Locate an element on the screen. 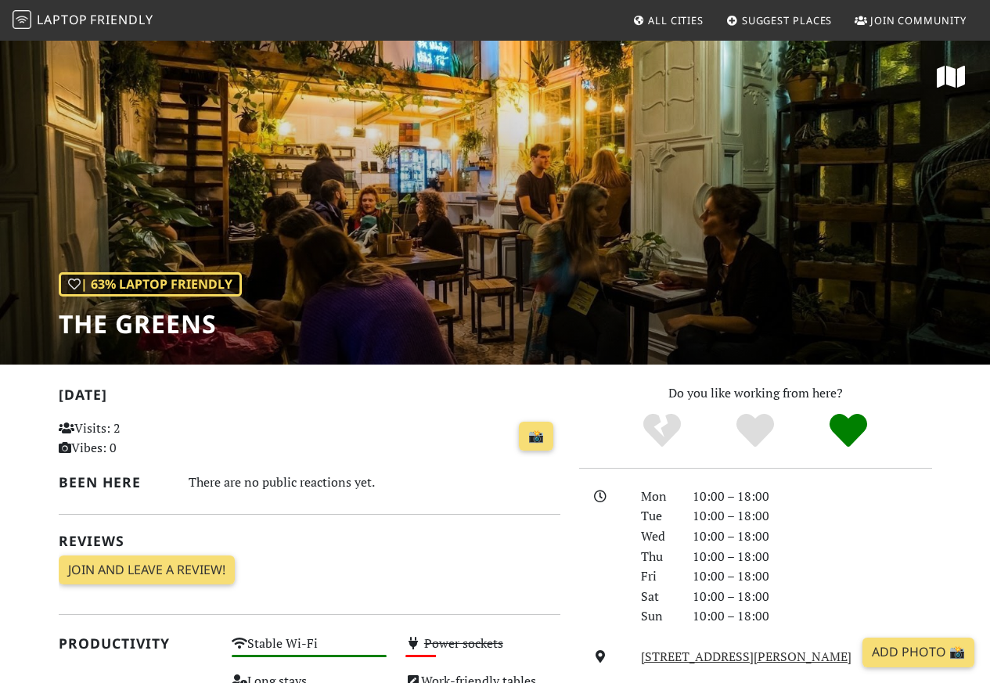 The width and height of the screenshot is (990, 683). div: No is located at coordinates (662, 431).